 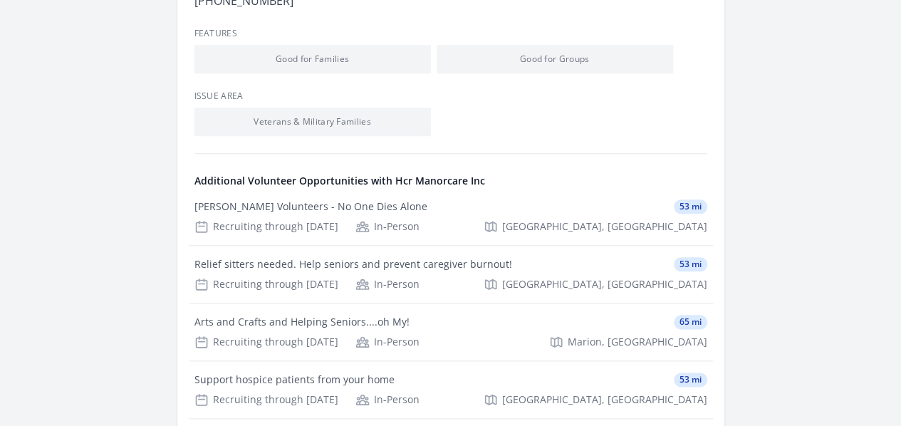 I want to click on div: Arts and Crafts and Helping Seniors....oh My!, so click(x=302, y=322).